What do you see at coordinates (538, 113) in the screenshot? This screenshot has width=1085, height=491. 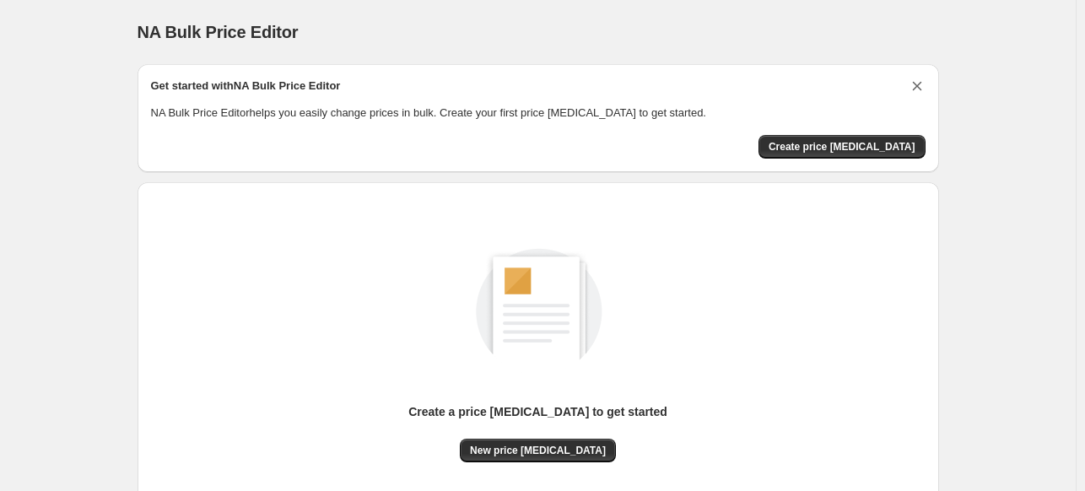 I see `p: NA Bulk Price Editor helps you easily change prices in bulk. Create your first price [MEDICAL_DAT...` at bounding box center [538, 113].